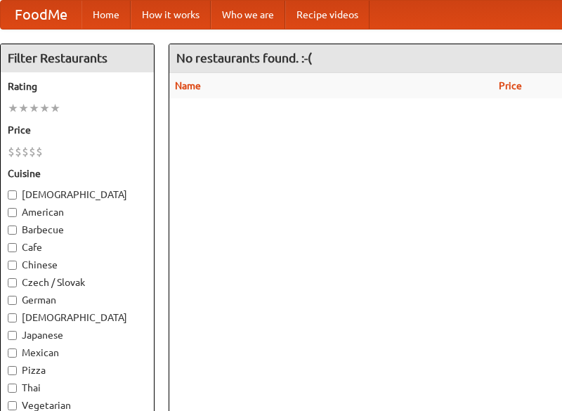 This screenshot has height=411, width=562. I want to click on input: Cafe, so click(12, 247).